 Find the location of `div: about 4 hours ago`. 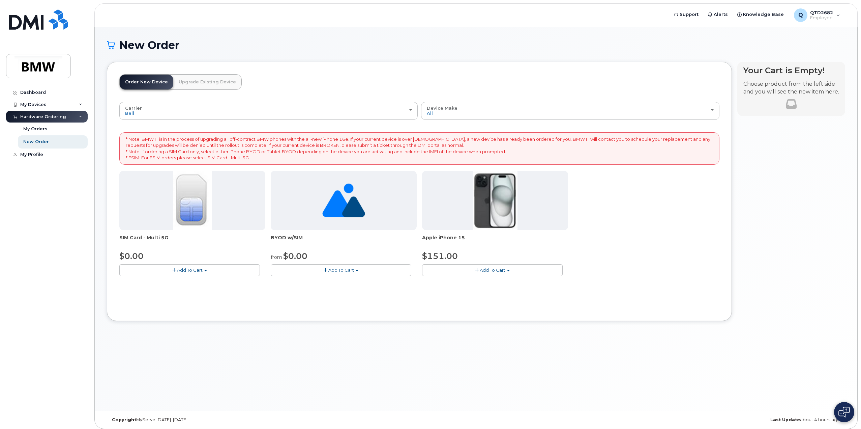

div: about 4 hours ago is located at coordinates (722, 419).